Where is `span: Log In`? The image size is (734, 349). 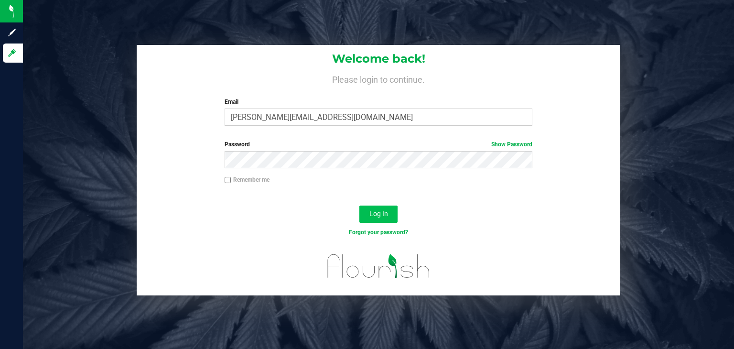
span: Log In is located at coordinates (378, 213).